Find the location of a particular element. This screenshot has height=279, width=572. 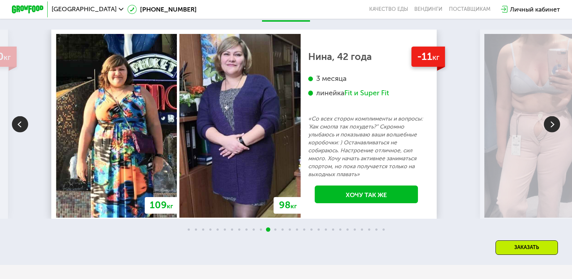

div: Заказать is located at coordinates (527, 248).